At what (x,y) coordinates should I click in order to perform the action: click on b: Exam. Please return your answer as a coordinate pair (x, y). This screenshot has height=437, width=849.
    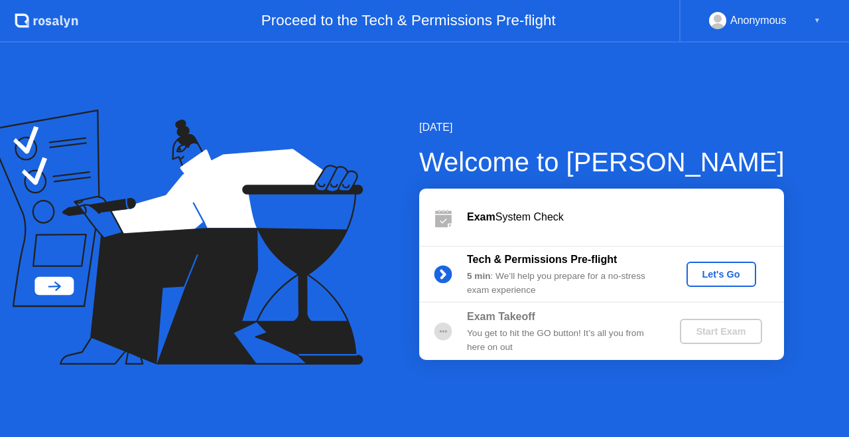
    Looking at the image, I should click on (481, 216).